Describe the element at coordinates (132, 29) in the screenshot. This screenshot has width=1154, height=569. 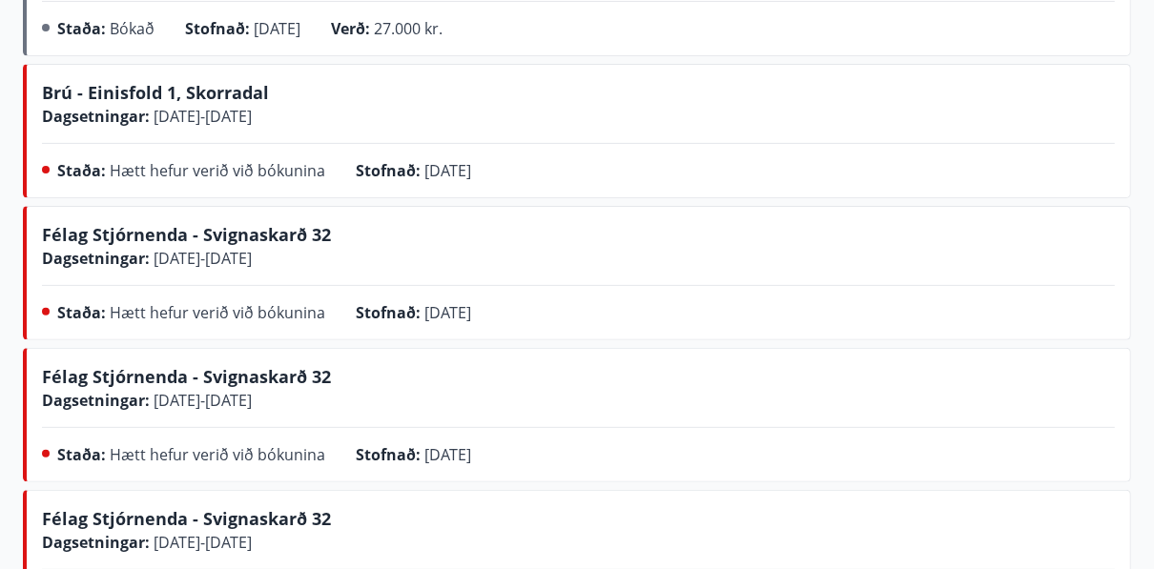
I see `span: Bókað` at that location.